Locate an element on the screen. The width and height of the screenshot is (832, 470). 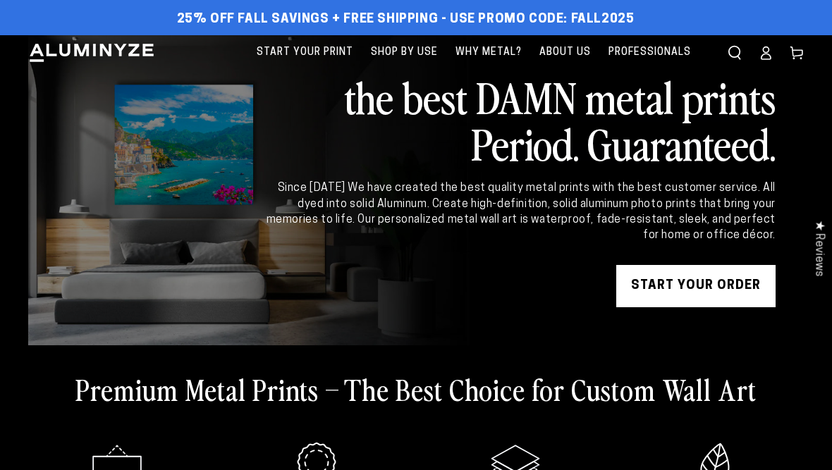
span: Professionals is located at coordinates (649, 52).